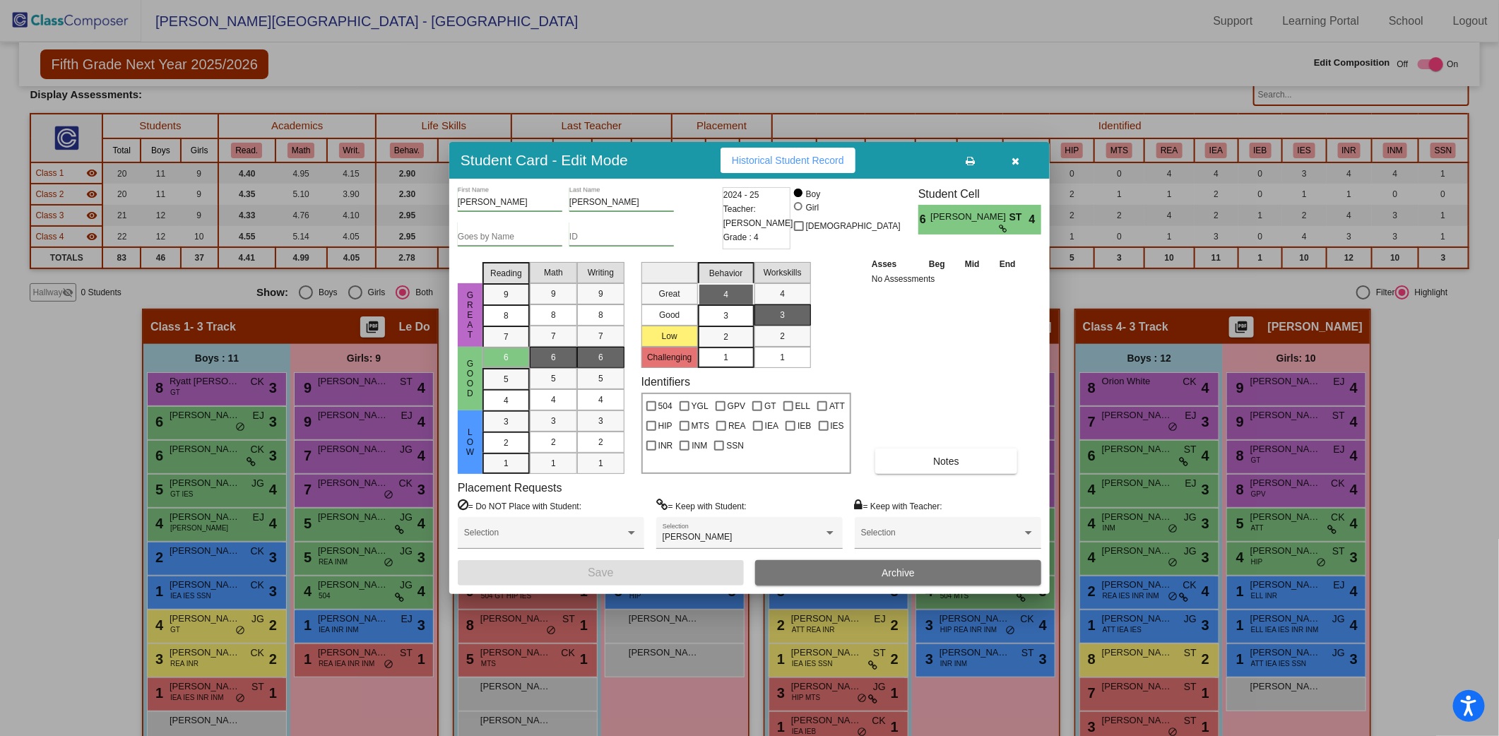  Describe the element at coordinates (666, 382) in the screenshot. I see `label: Identifiers` at that location.